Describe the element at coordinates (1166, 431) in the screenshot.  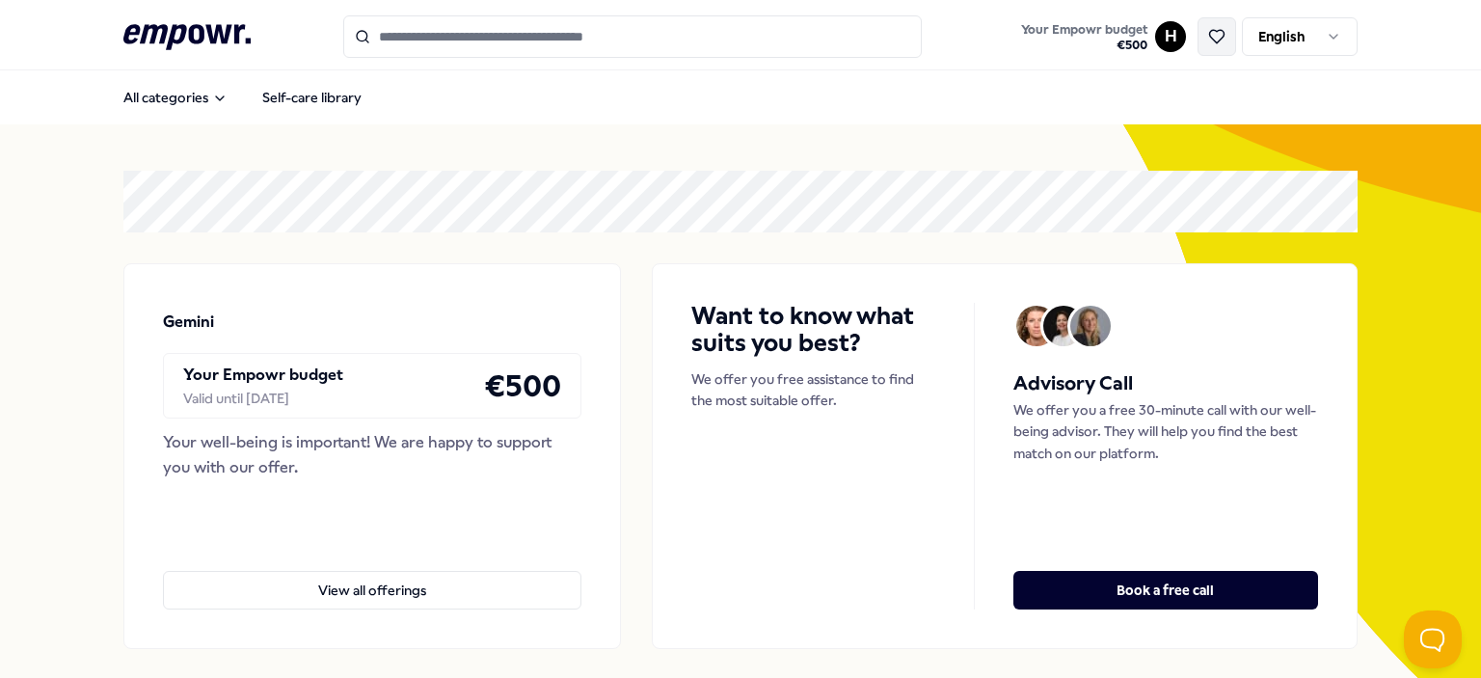
I see `p: We offer you a free 30-minute call with our well-being advisor. They will help you find the best ...` at that location.